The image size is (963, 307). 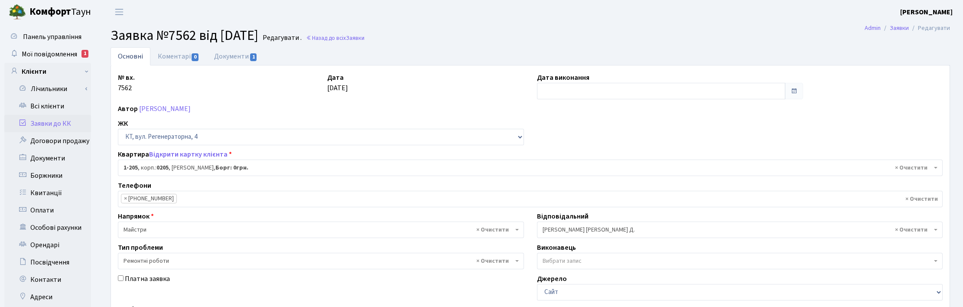 I want to click on a: Особові рахунки, so click(x=48, y=228).